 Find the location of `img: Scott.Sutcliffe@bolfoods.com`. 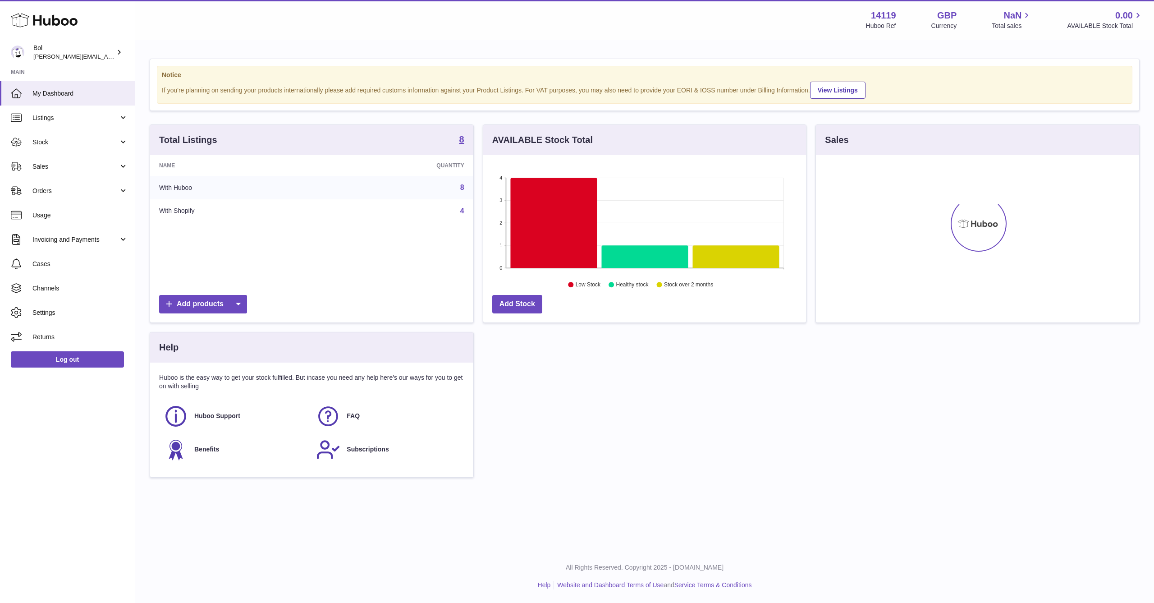

img: Scott.Sutcliffe@bolfoods.com is located at coordinates (18, 52).